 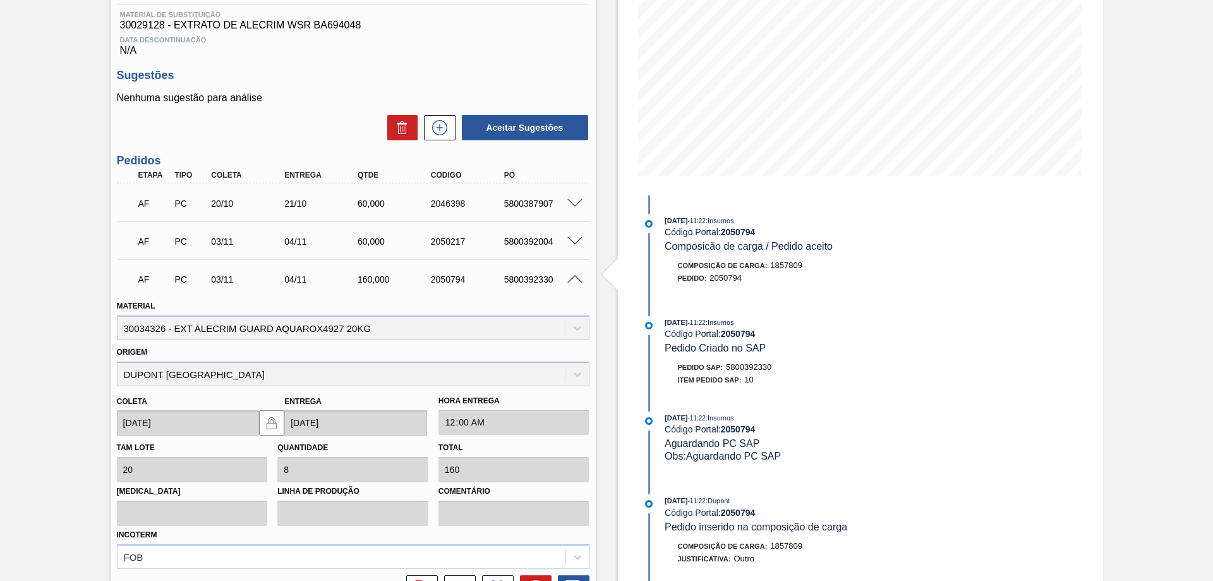 What do you see at coordinates (249, 203) in the screenshot?
I see `div: 20/10/2025` at bounding box center [249, 203].